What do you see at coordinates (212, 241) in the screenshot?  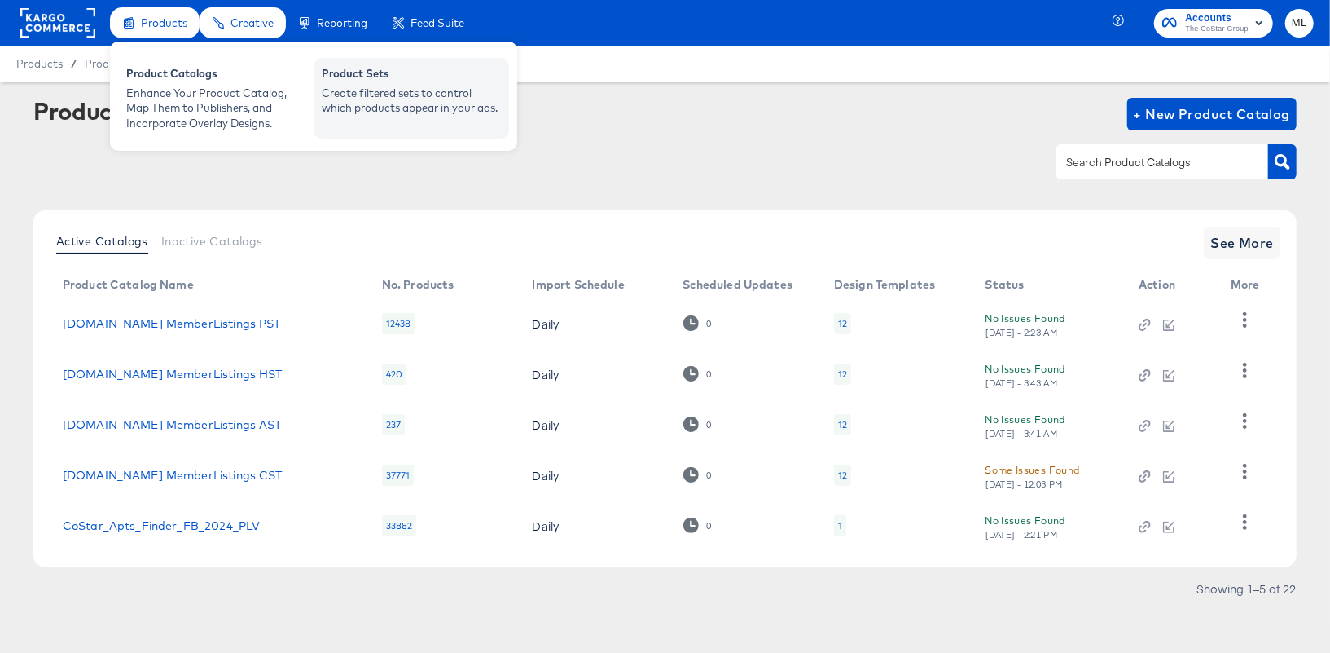 I see `span: Inactive Catalogs` at bounding box center [212, 241].